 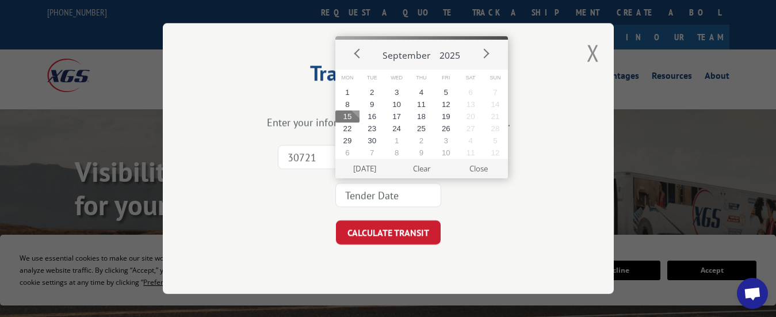 What do you see at coordinates (421, 128) in the screenshot?
I see `button: 25` at bounding box center [421, 128].